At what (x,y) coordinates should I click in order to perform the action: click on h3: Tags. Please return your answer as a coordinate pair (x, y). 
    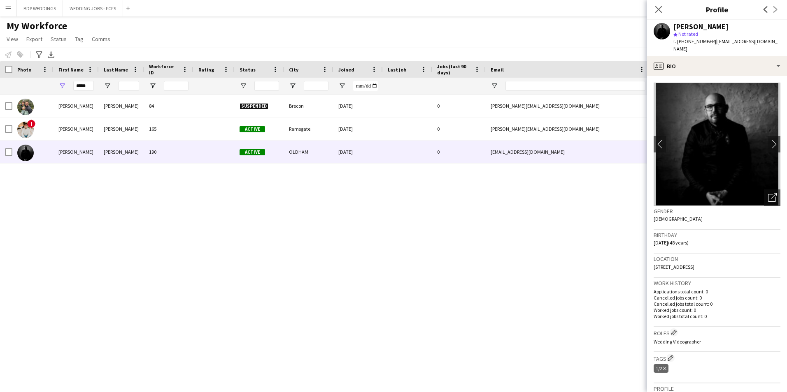
    Looking at the image, I should click on (717, 358).